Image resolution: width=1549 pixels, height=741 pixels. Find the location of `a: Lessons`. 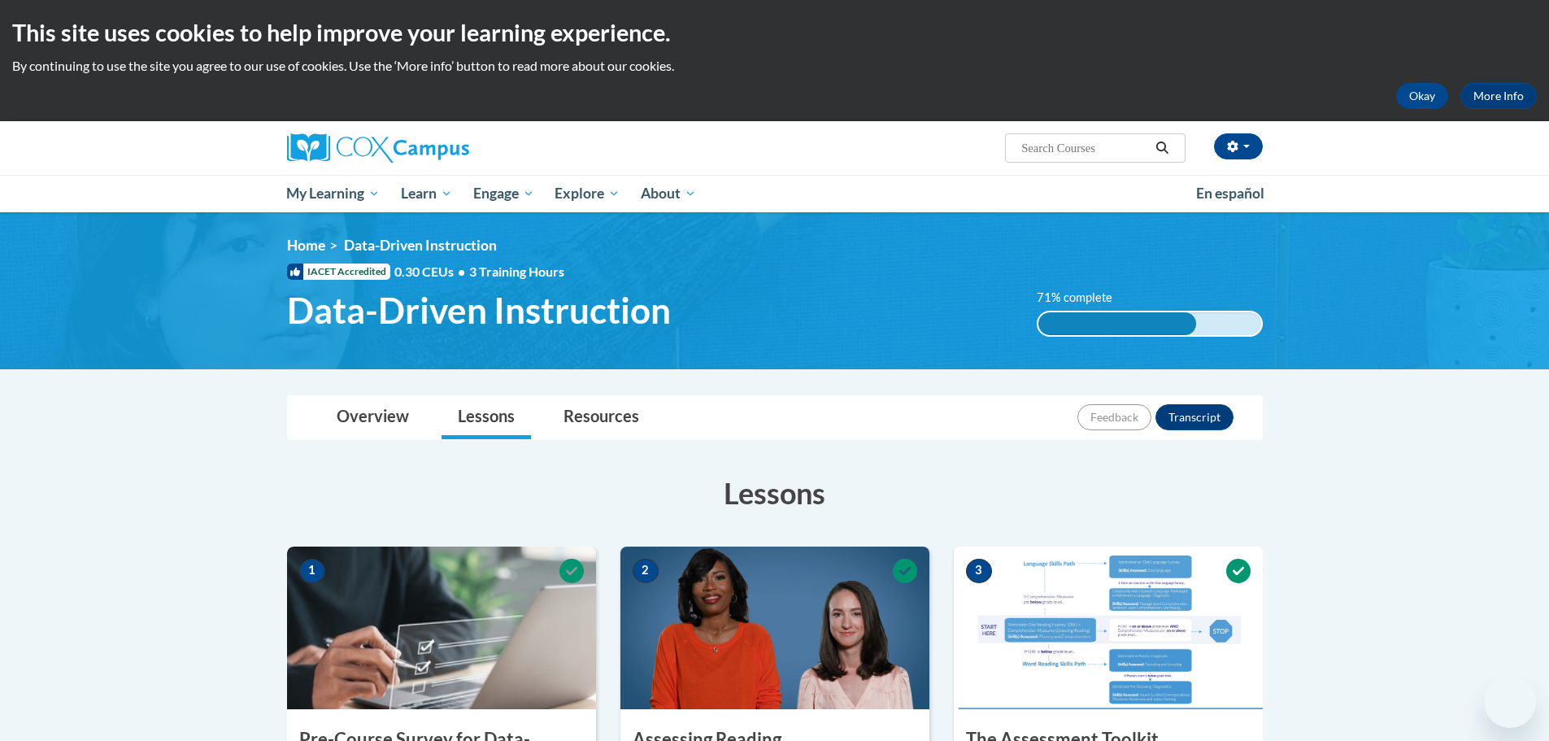

a: Lessons is located at coordinates (486, 417).